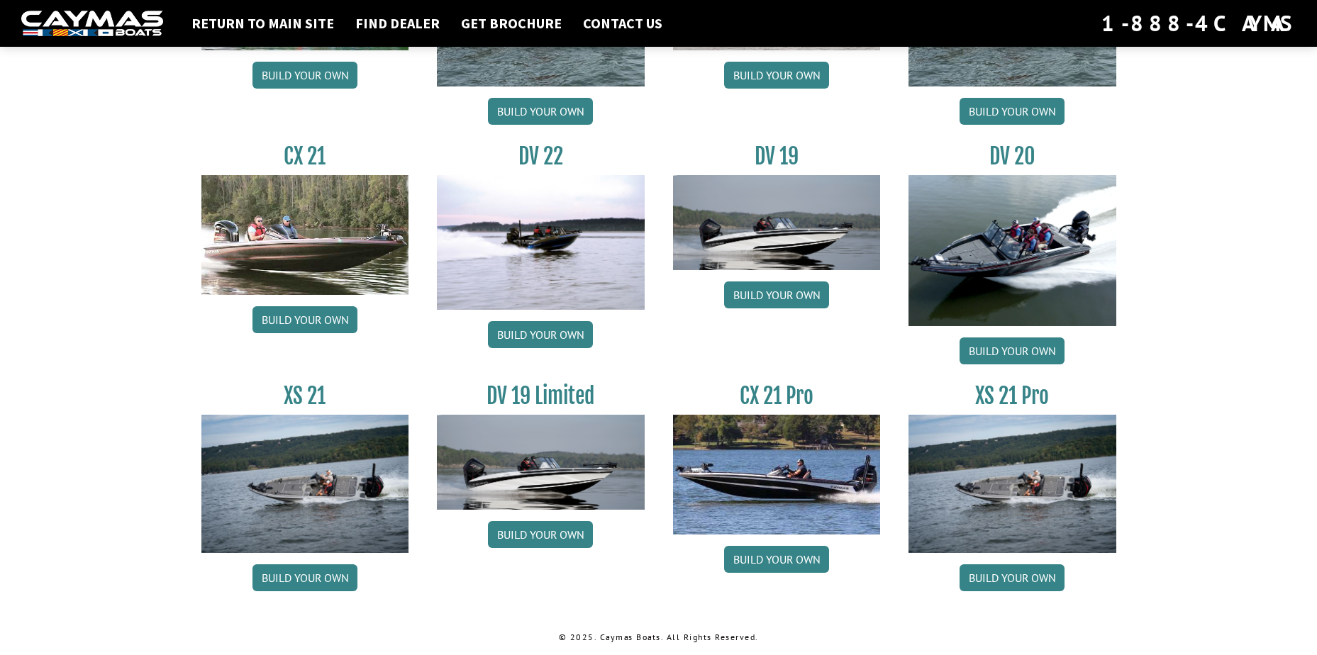 The image size is (1317, 655). Describe the element at coordinates (305, 235) in the screenshot. I see `img: CX21_thumb.jpg` at that location.